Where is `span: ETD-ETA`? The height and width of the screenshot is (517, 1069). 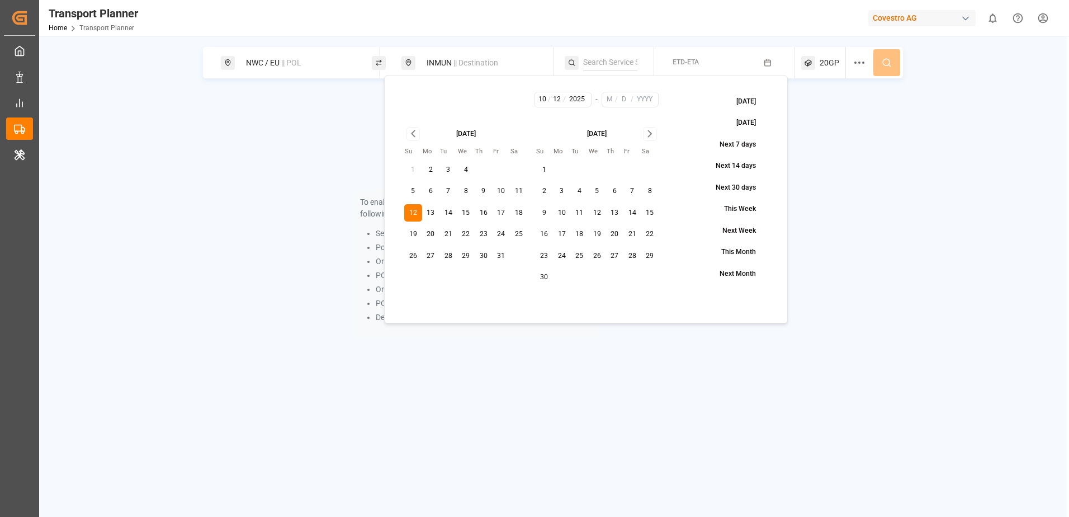 span: ETD-ETA is located at coordinates (686, 62).